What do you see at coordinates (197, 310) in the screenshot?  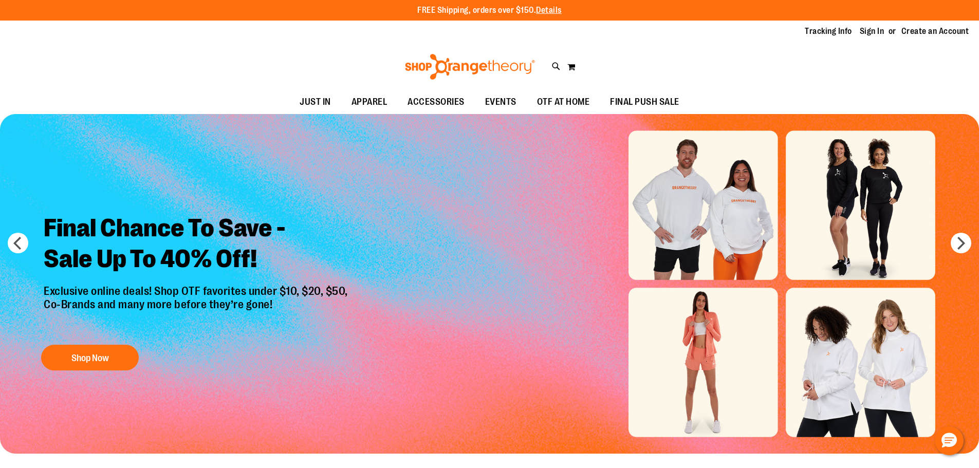 I see `p: Exclusive online deals! Shop OTF favorites under $10, $20, $50, Co-Brands and many more before th...` at bounding box center [197, 310].